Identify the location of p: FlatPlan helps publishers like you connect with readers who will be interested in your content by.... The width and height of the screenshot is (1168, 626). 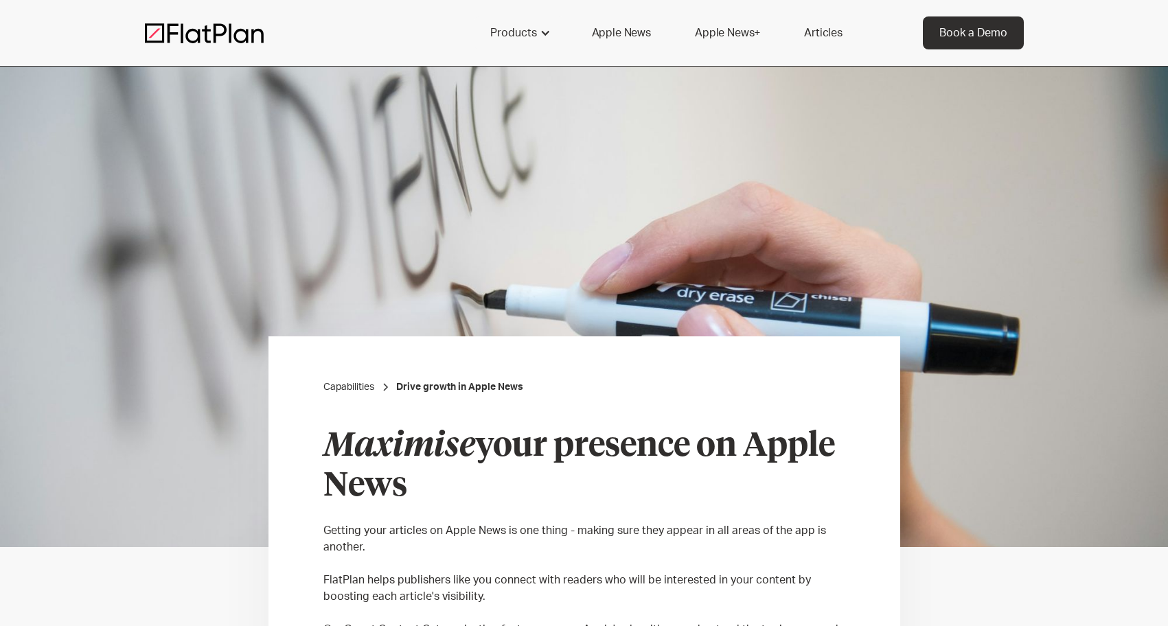
(584, 588).